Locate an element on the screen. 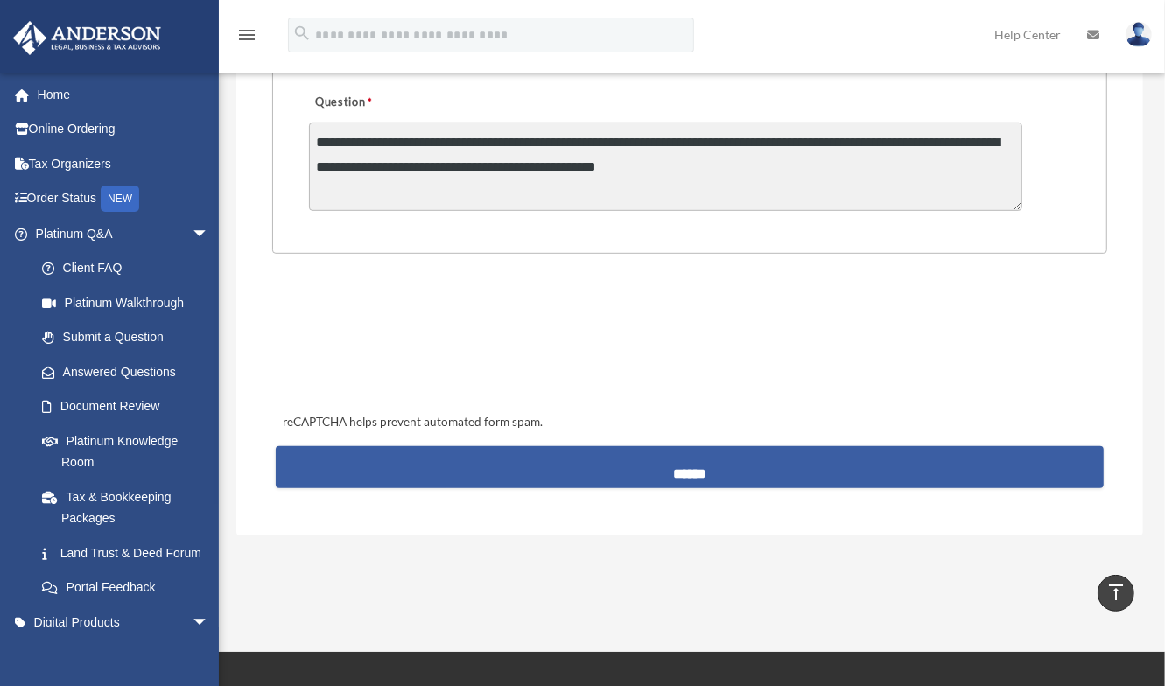  a: Submit a Question is located at coordinates (125, 338).